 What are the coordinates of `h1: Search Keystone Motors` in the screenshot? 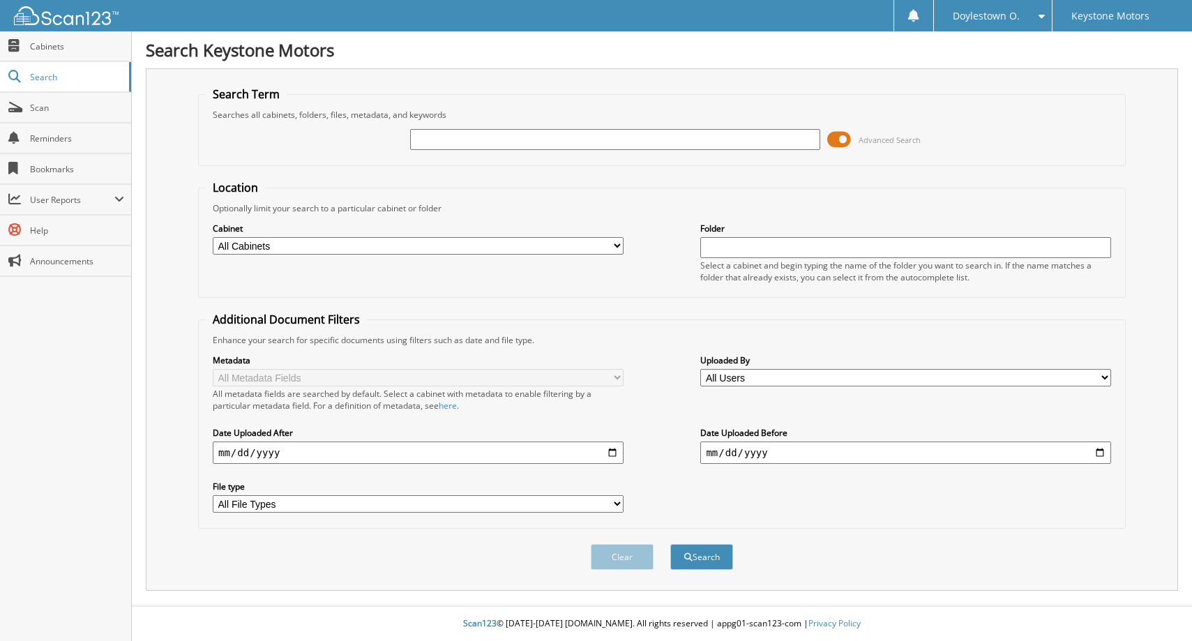 It's located at (662, 50).